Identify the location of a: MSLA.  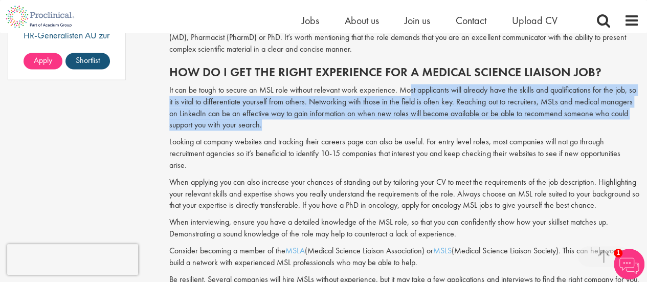
(295, 249).